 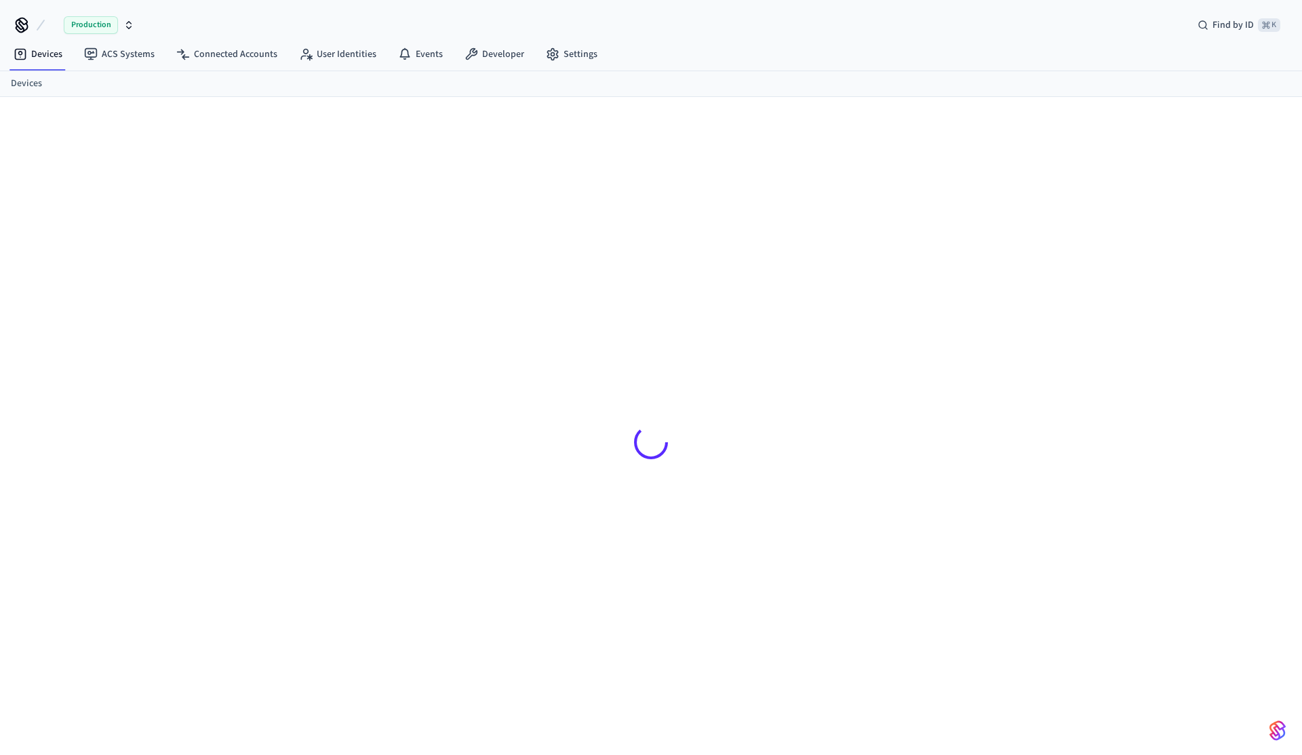 I want to click on a: ACS Systems, so click(x=119, y=54).